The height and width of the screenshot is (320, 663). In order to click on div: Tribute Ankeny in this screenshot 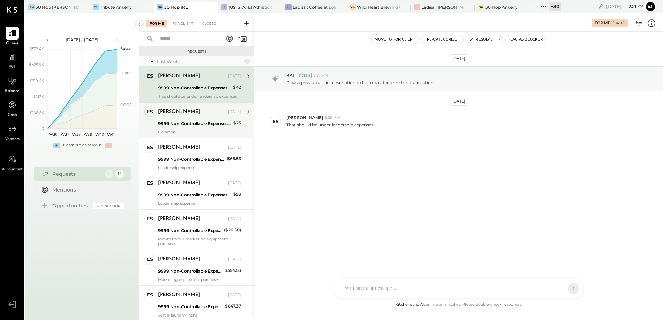, I will do `click(116, 7)`.